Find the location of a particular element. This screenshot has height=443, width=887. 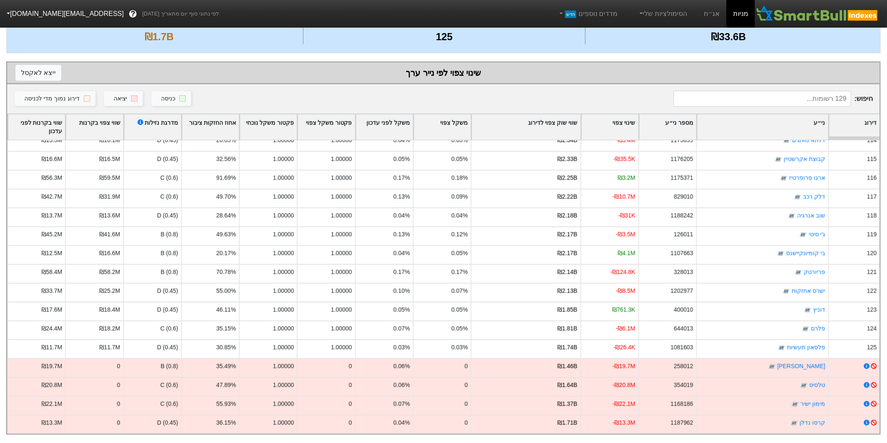

div: ₪1.74B is located at coordinates (567, 348).